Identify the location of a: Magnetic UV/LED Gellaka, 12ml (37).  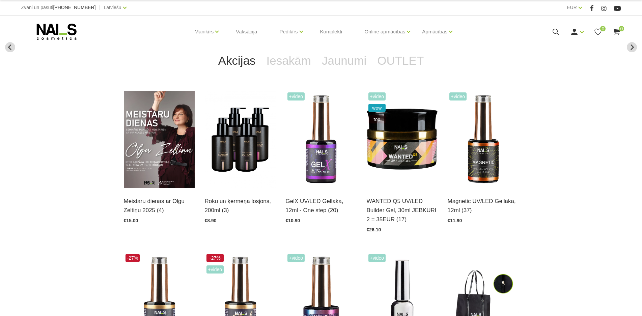
(483, 206).